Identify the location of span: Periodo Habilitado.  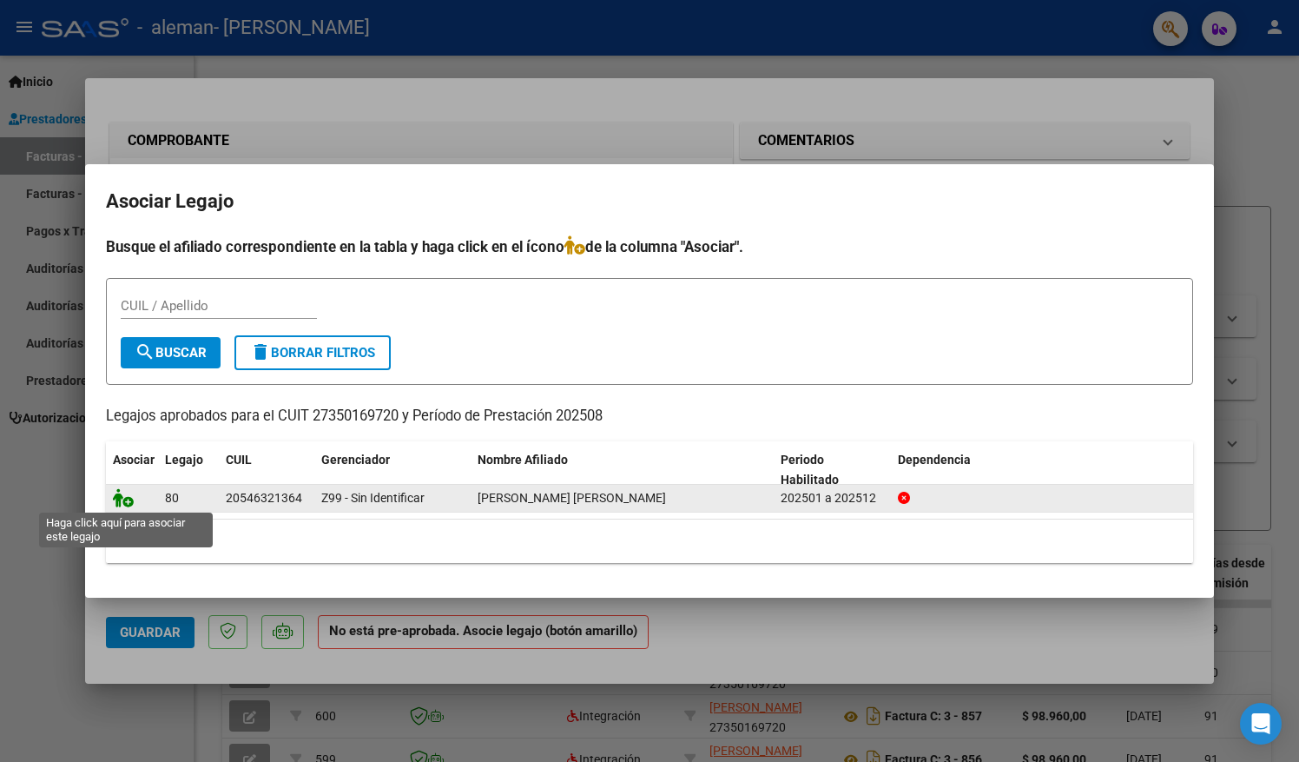
(809, 469).